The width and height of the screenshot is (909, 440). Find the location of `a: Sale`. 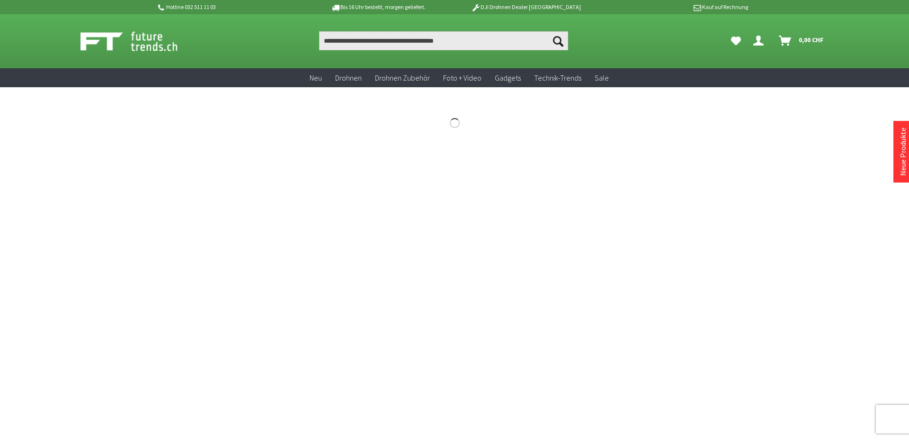

a: Sale is located at coordinates (602, 78).